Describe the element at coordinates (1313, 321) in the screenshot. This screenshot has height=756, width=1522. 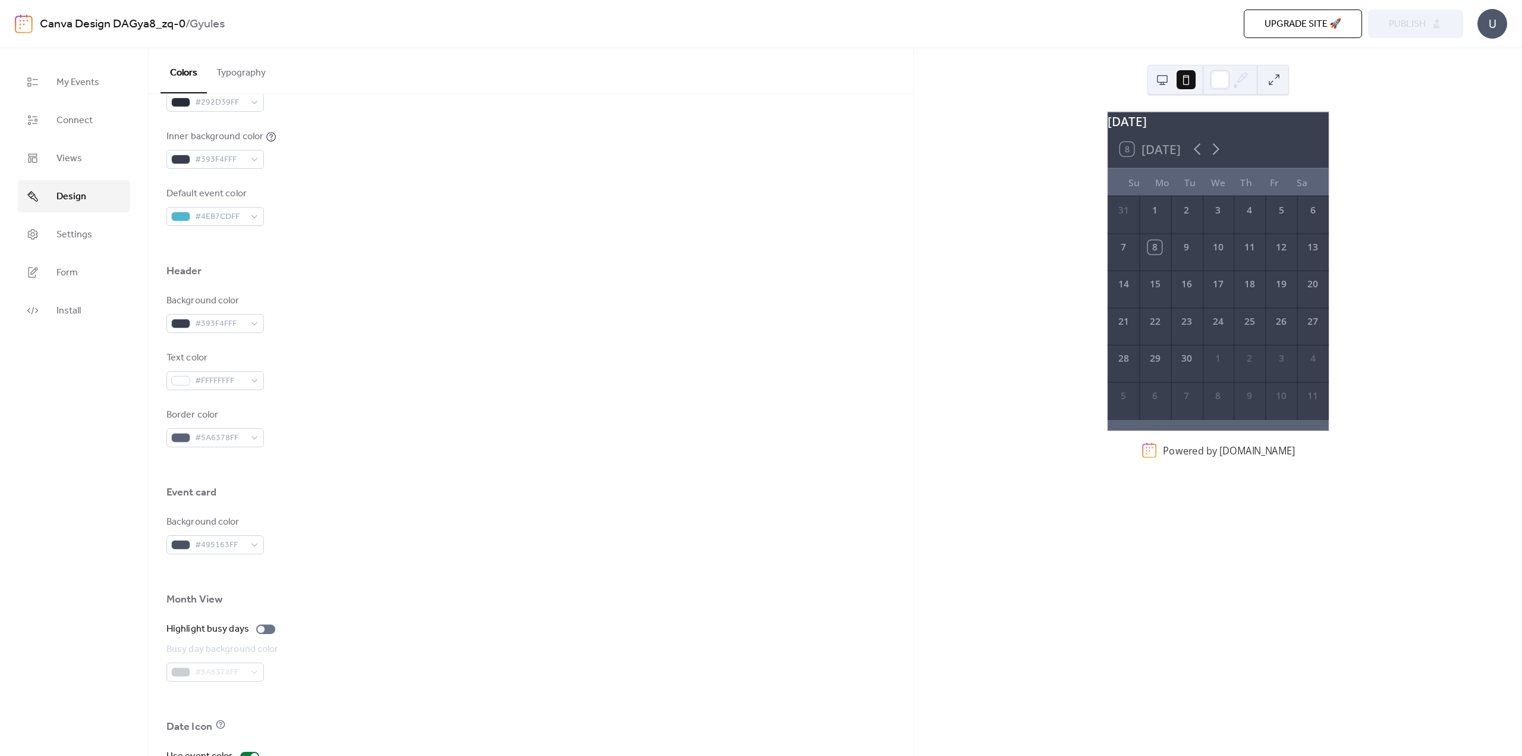
I see `div: 27` at that location.